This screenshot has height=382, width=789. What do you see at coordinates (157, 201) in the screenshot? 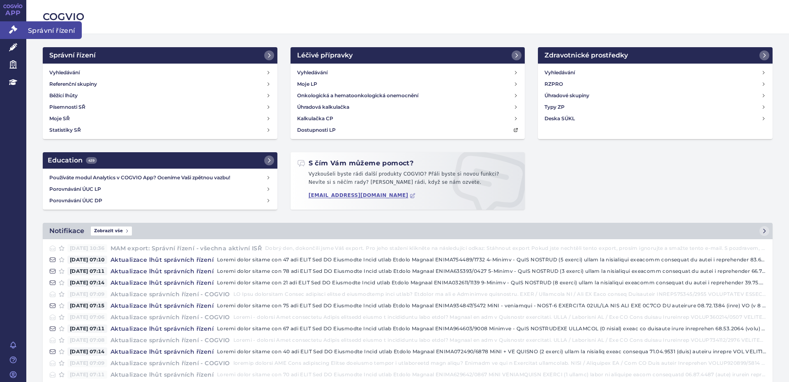
I see `h4: Porovnávání ÚUC DP` at bounding box center [157, 201].